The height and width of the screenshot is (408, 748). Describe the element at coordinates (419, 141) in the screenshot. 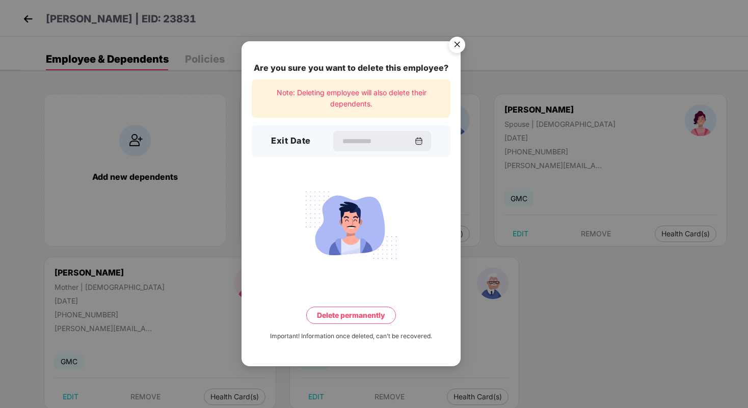

I see `img: svg+xml;base64,PHN2ZyBpZD0iQ2FsZW5kYXItMzJ4MzIiIHhtbG5zPSJodHRwOi8vd3d3LnczLm9yZy8yMDAwL3N2ZyIgd2...` at that location.